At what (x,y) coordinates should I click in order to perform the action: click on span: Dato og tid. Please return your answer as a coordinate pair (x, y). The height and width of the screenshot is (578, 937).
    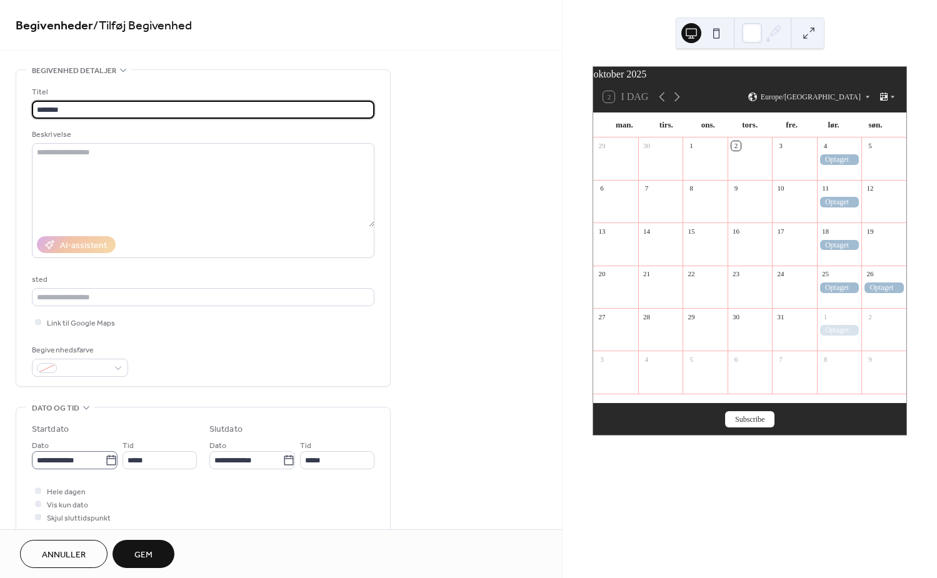
    Looking at the image, I should click on (56, 408).